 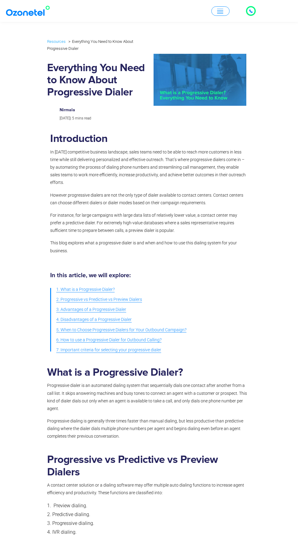 I want to click on span: 5. When to Choose Progressive Dialers for Your Outbound Campaign?, so click(x=121, y=330).